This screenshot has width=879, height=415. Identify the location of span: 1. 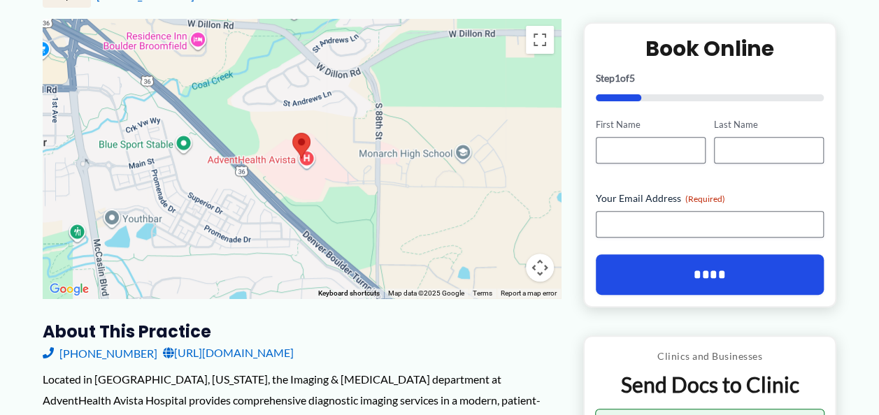
(618, 78).